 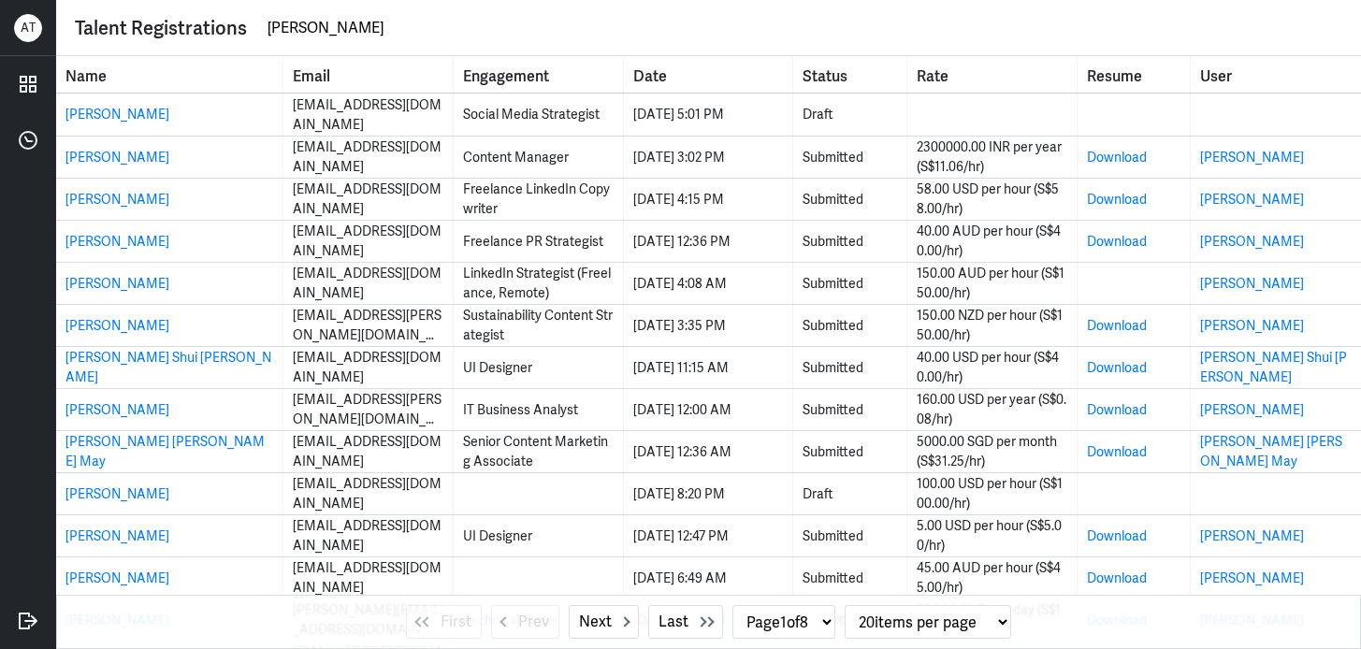 I want to click on th: User, so click(x=1276, y=74).